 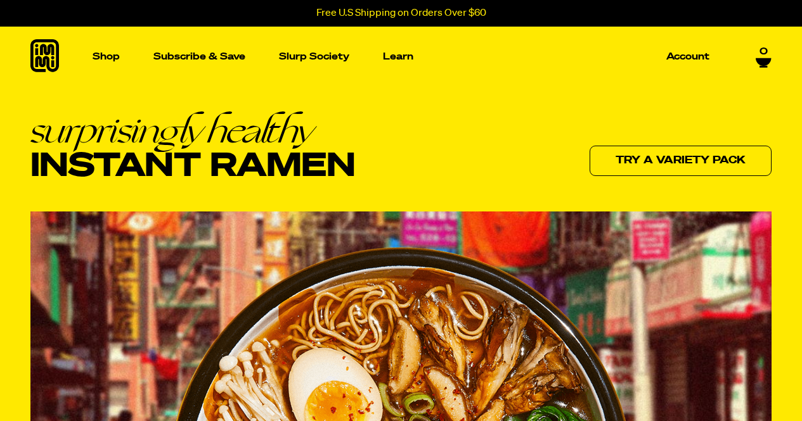 What do you see at coordinates (763, 57) in the screenshot?
I see `a: 0` at bounding box center [763, 57].